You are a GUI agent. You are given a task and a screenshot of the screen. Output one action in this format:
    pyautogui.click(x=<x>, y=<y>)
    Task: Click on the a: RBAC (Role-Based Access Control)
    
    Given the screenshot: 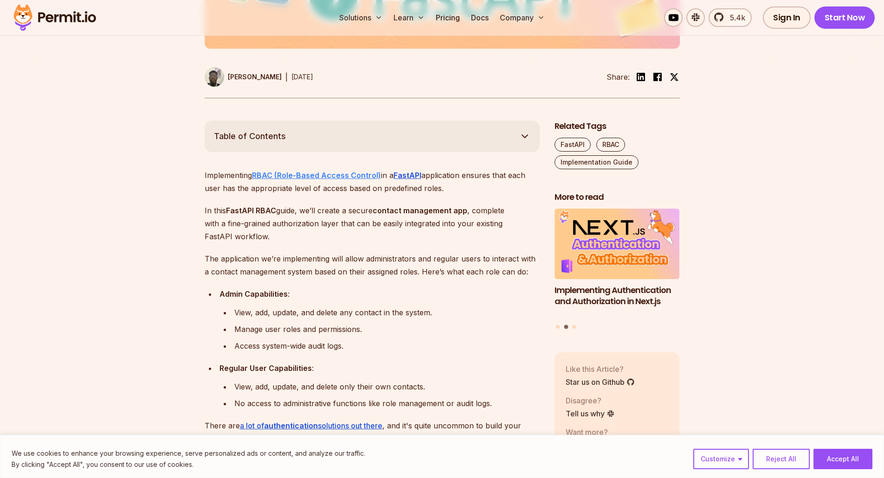 What is the action you would take?
    pyautogui.click(x=316, y=175)
    